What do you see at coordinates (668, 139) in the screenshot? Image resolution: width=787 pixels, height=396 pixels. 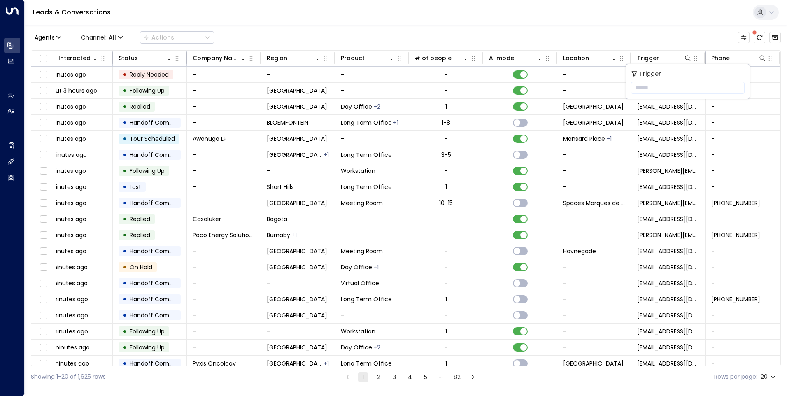 I see `span: yemisi@awonugalp.com` at bounding box center [668, 139].